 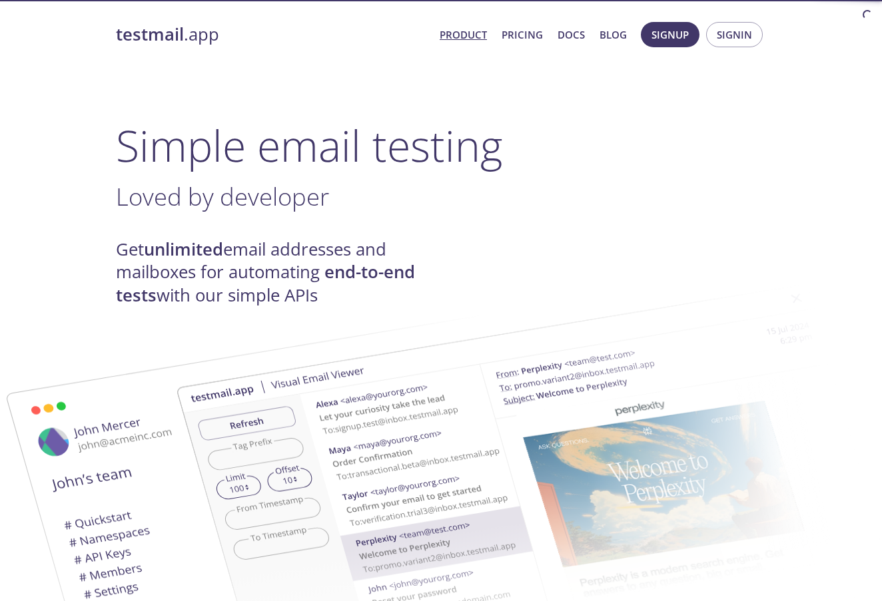 What do you see at coordinates (734, 35) in the screenshot?
I see `button: Signin` at bounding box center [734, 35].